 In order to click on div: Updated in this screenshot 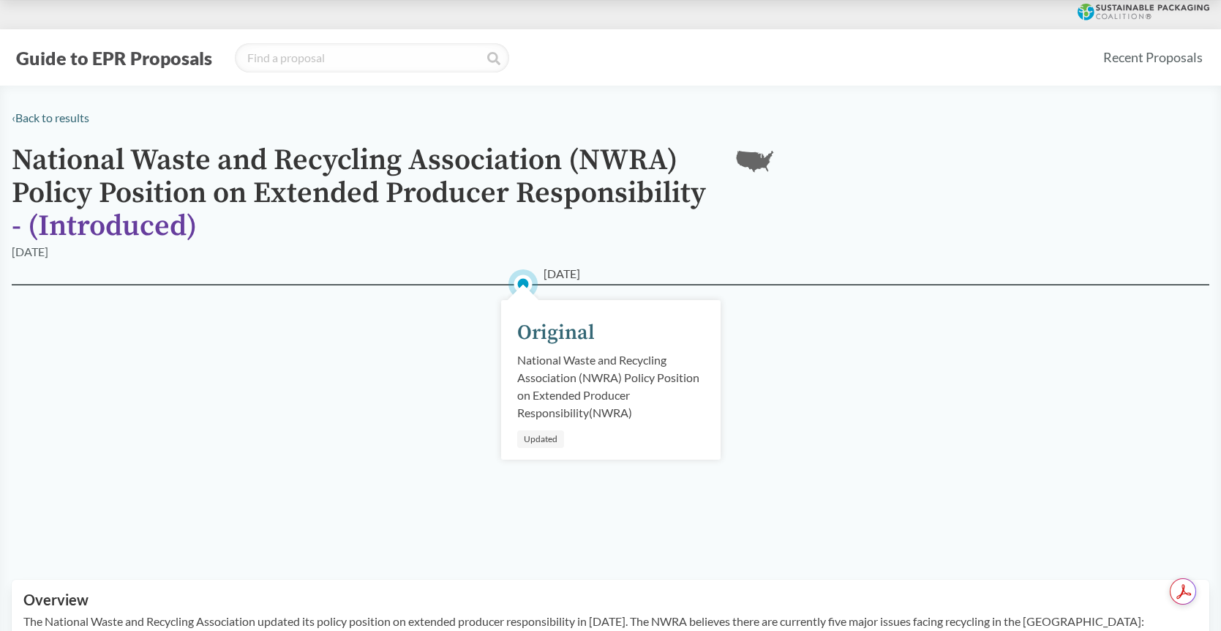, I will do `click(541, 439)`.